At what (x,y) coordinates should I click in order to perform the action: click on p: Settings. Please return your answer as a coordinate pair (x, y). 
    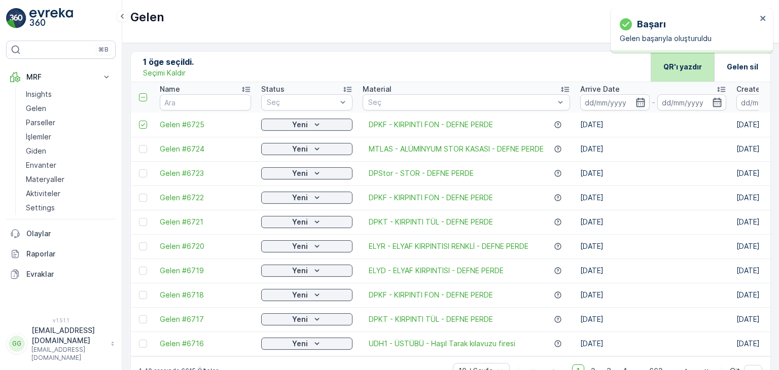
    Looking at the image, I should click on (40, 208).